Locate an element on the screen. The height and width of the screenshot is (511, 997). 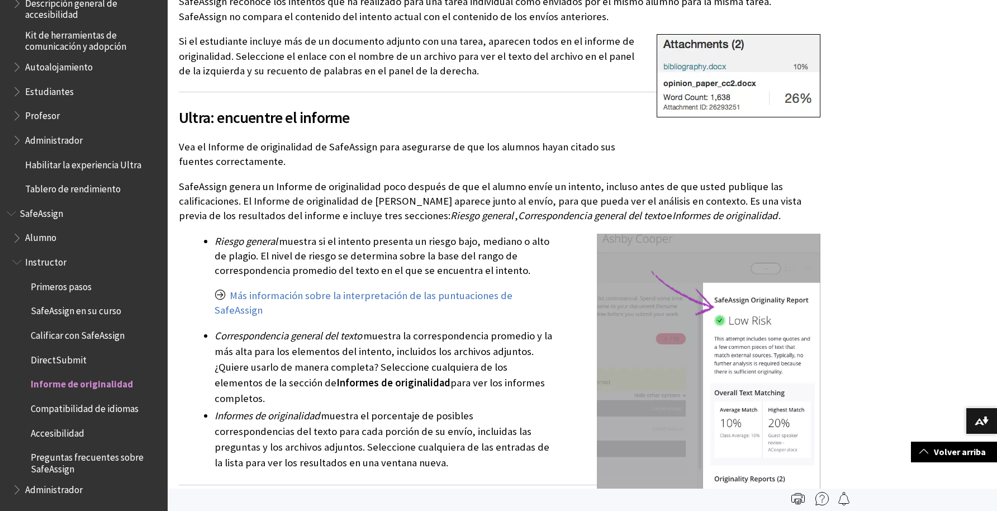
span: Primeros pasos is located at coordinates (61, 284).